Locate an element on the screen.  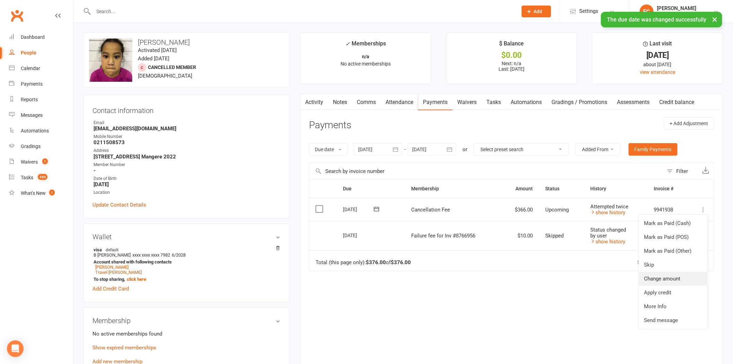
a: view attendance is located at coordinates (658, 72).